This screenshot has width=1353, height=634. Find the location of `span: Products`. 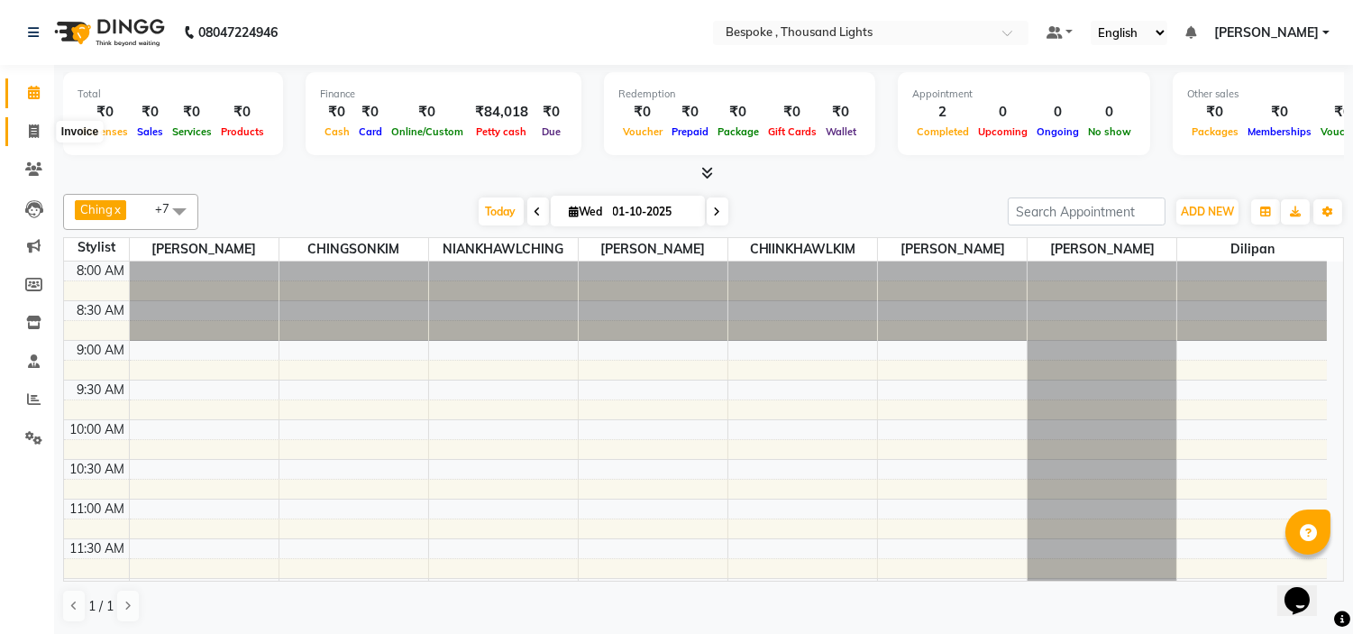

span: Products is located at coordinates (242, 132).